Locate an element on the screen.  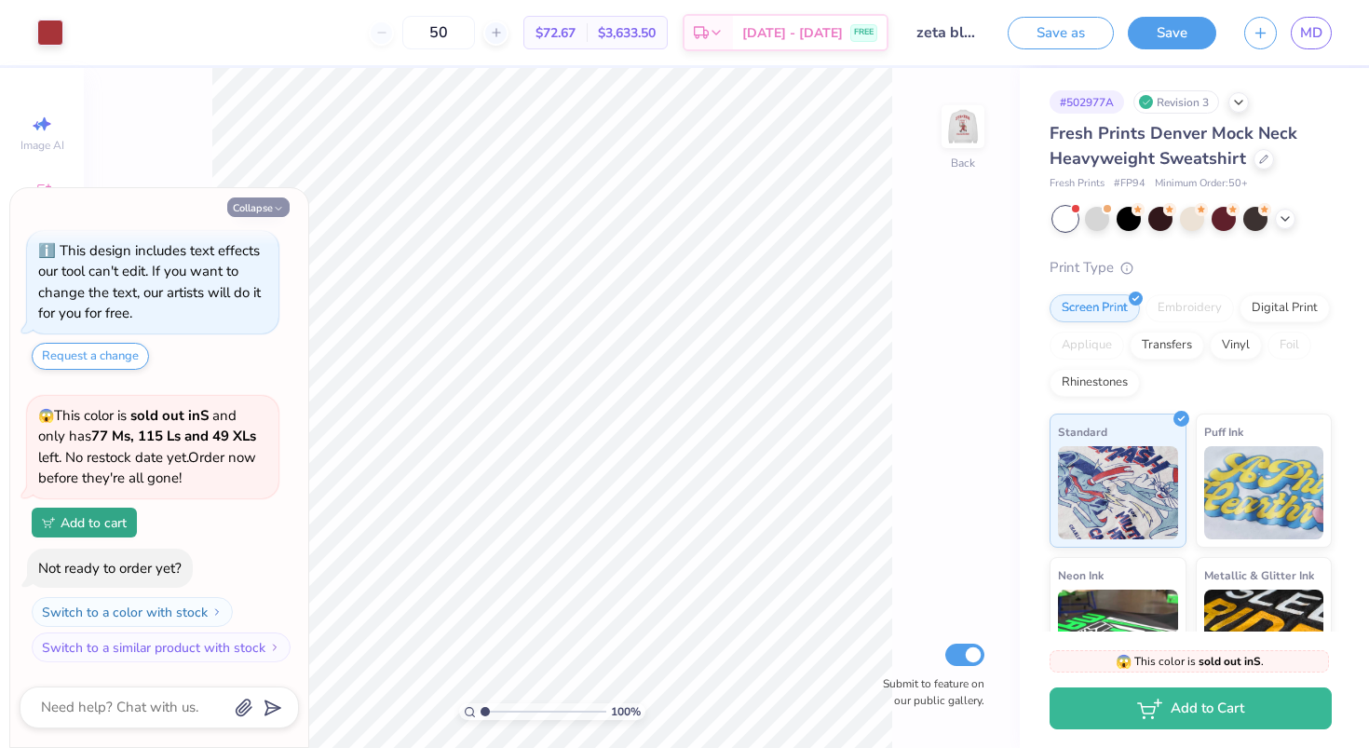
span: Minimum Order: 50 + is located at coordinates (1202, 184).